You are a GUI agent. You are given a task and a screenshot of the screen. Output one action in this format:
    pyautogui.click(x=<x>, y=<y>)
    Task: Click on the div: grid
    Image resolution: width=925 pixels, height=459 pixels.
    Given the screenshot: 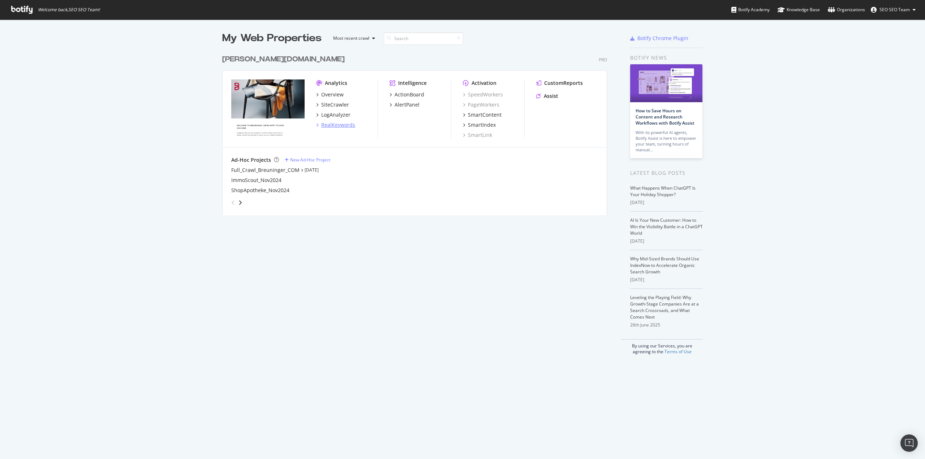 What is the action you would take?
    pyautogui.click(x=417, y=130)
    